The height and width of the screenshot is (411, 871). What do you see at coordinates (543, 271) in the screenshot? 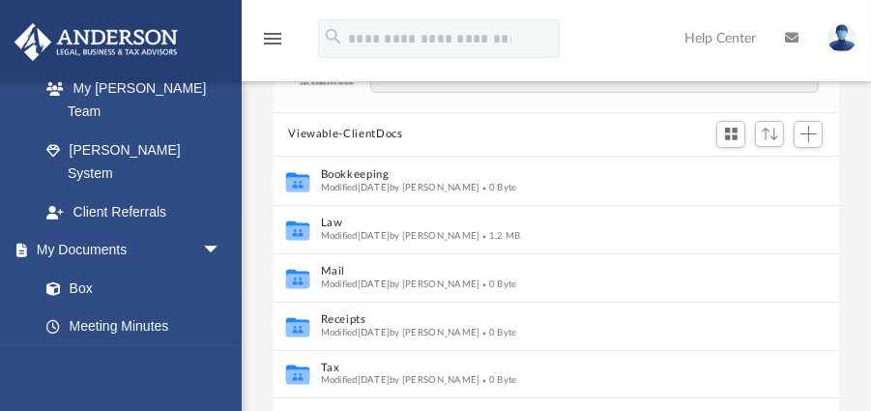
I see `button: Mail` at bounding box center [543, 271].